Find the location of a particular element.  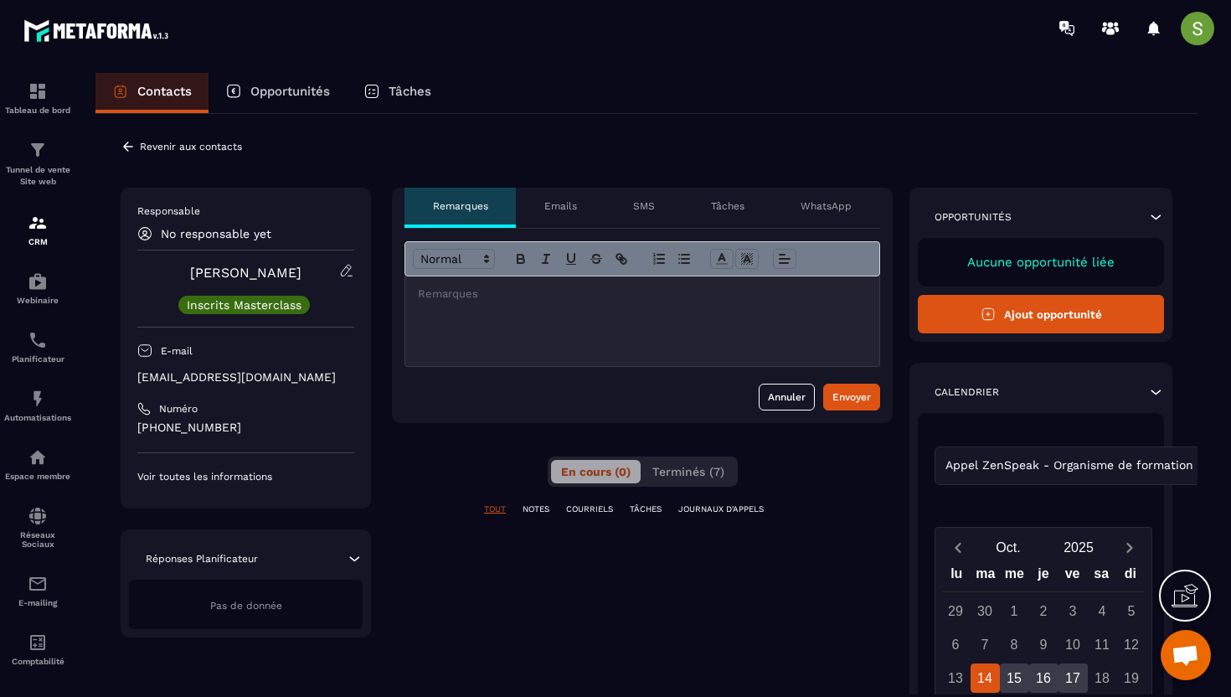

p: TOUT is located at coordinates (495, 509).